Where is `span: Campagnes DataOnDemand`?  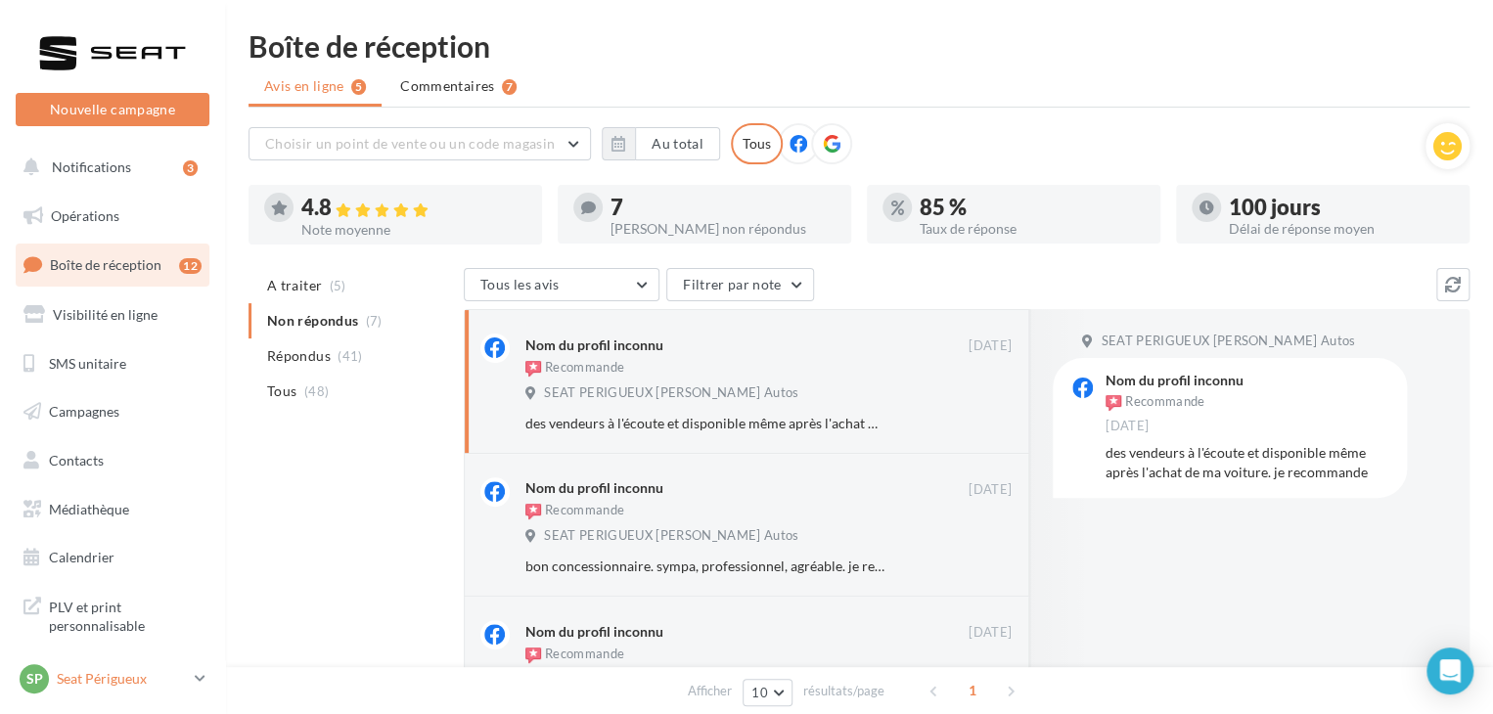 span: Campagnes DataOnDemand is located at coordinates (125, 680).